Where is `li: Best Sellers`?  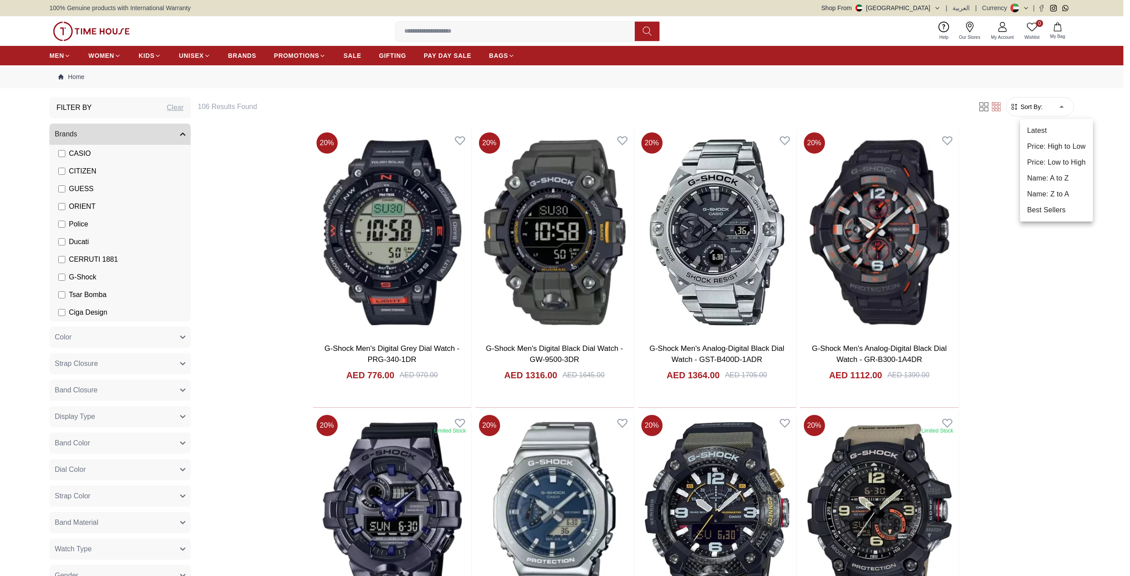 li: Best Sellers is located at coordinates (1057, 210).